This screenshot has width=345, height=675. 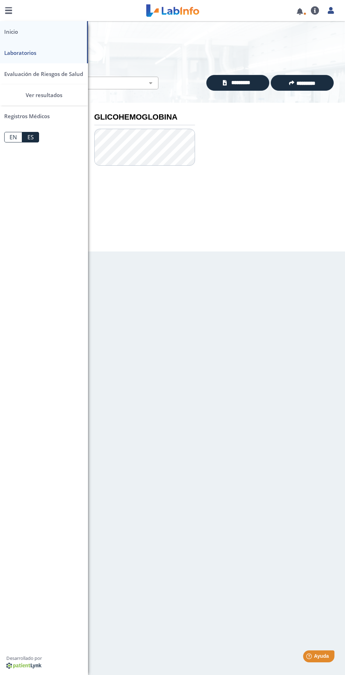 What do you see at coordinates (13, 137) in the screenshot?
I see `font: EN` at bounding box center [13, 137].